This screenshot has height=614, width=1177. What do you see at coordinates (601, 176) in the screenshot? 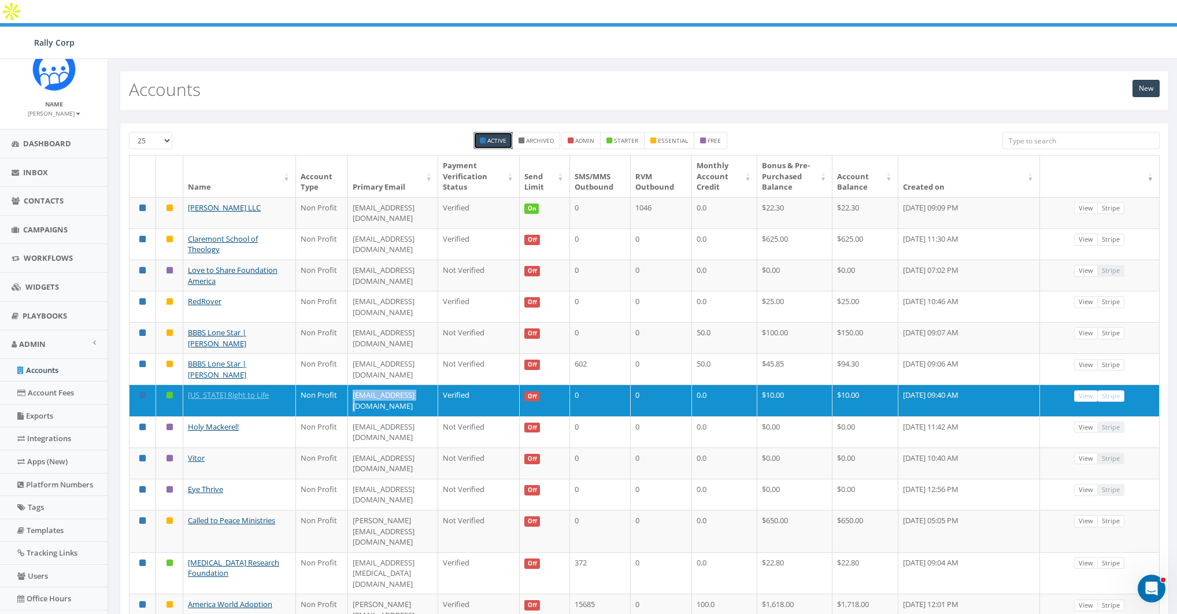
I see `th: SMS/MMS Outbound` at bounding box center [601, 176].